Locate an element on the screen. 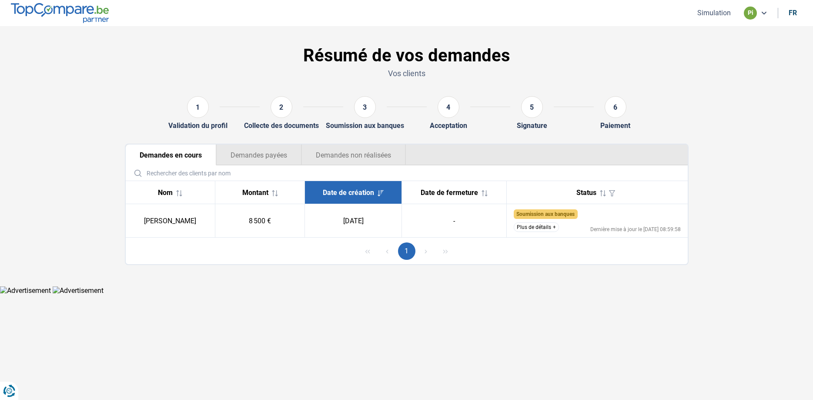  h1: Résumé de vos demandes is located at coordinates (407, 56).